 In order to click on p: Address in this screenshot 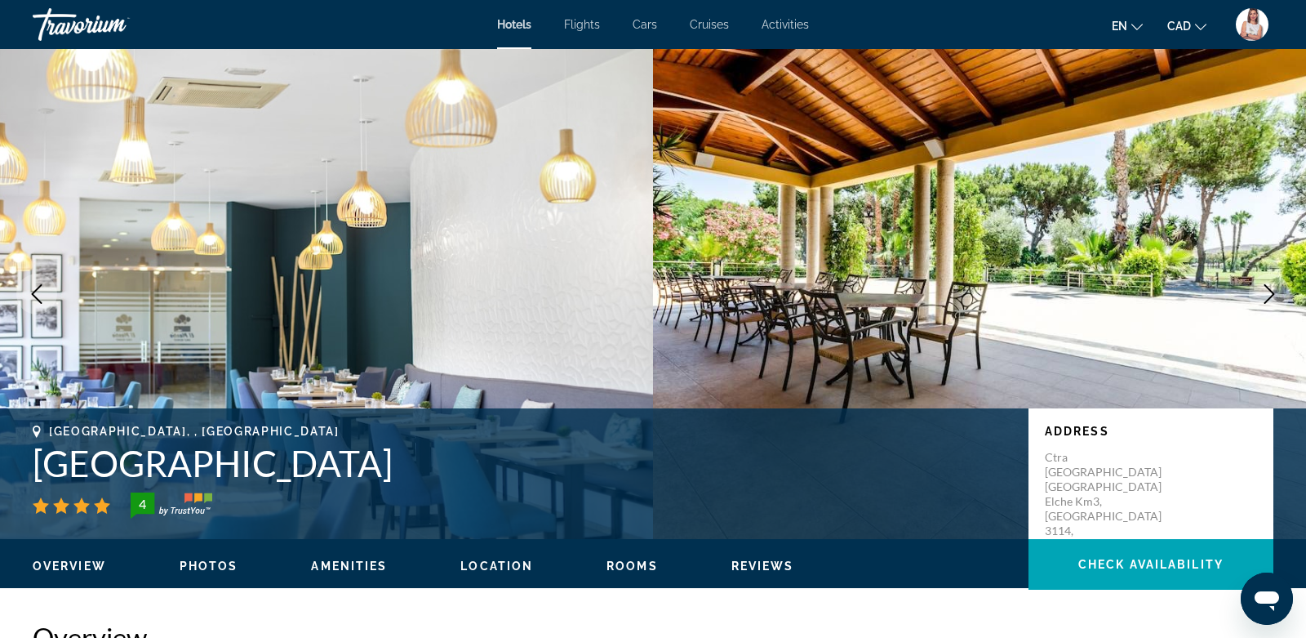, I will do `click(1151, 431)`.